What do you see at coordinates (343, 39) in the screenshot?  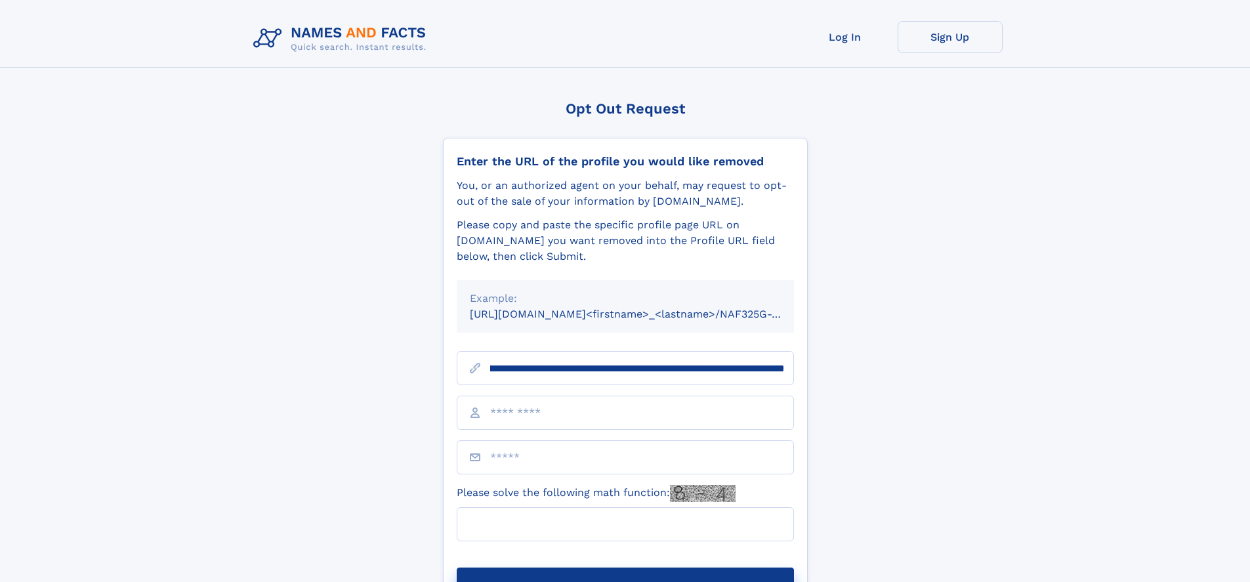 I see `img: Logo Names and Facts` at bounding box center [343, 39].